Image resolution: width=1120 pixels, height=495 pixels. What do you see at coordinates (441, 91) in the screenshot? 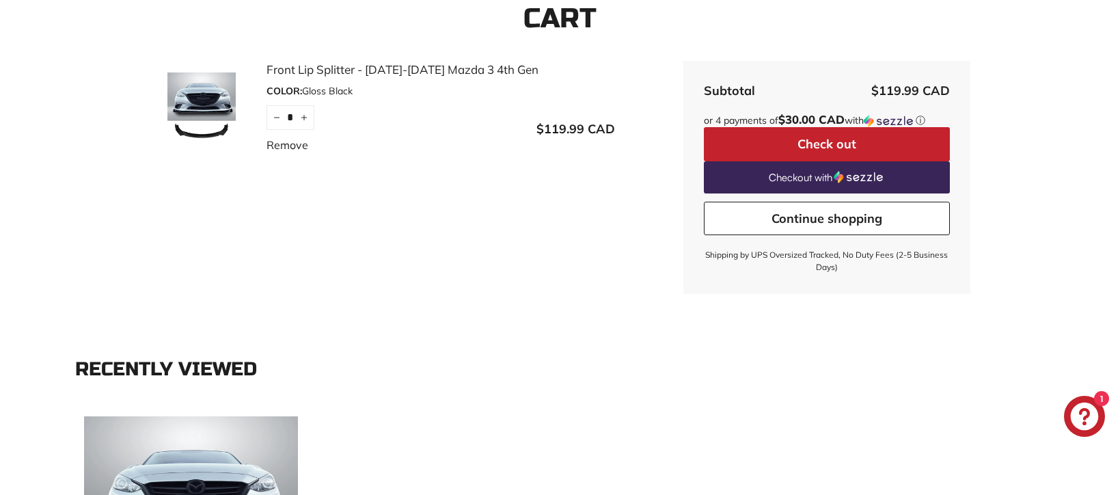
I see `div: Gloss Black` at bounding box center [441, 91].